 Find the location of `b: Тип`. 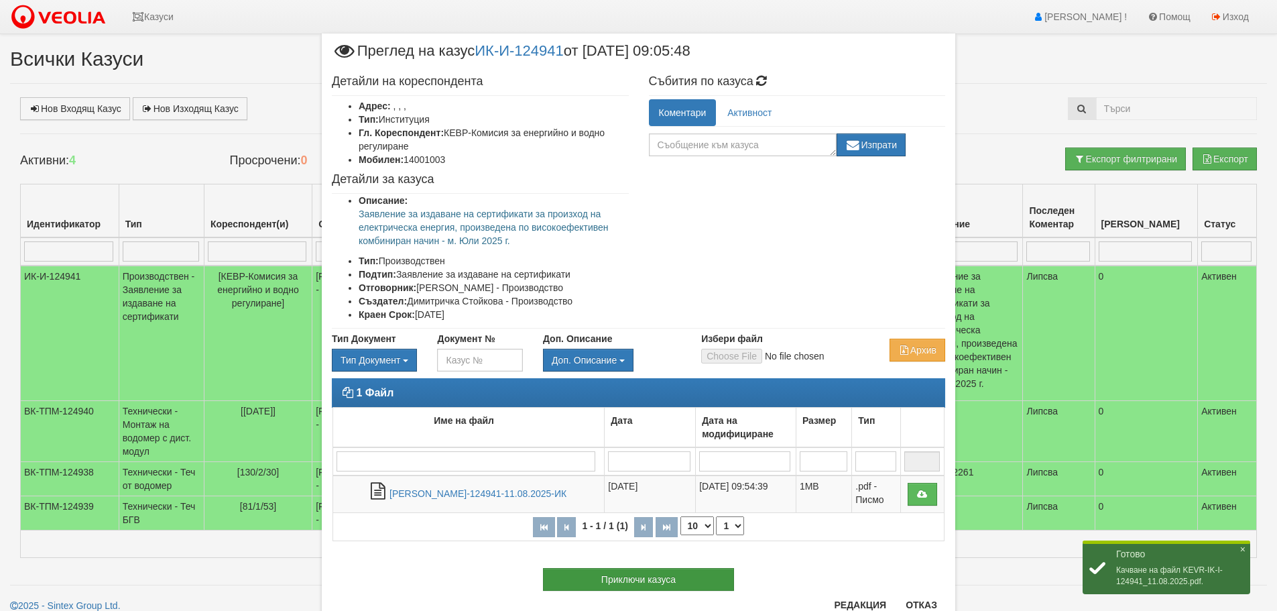

b: Тип is located at coordinates (866, 420).